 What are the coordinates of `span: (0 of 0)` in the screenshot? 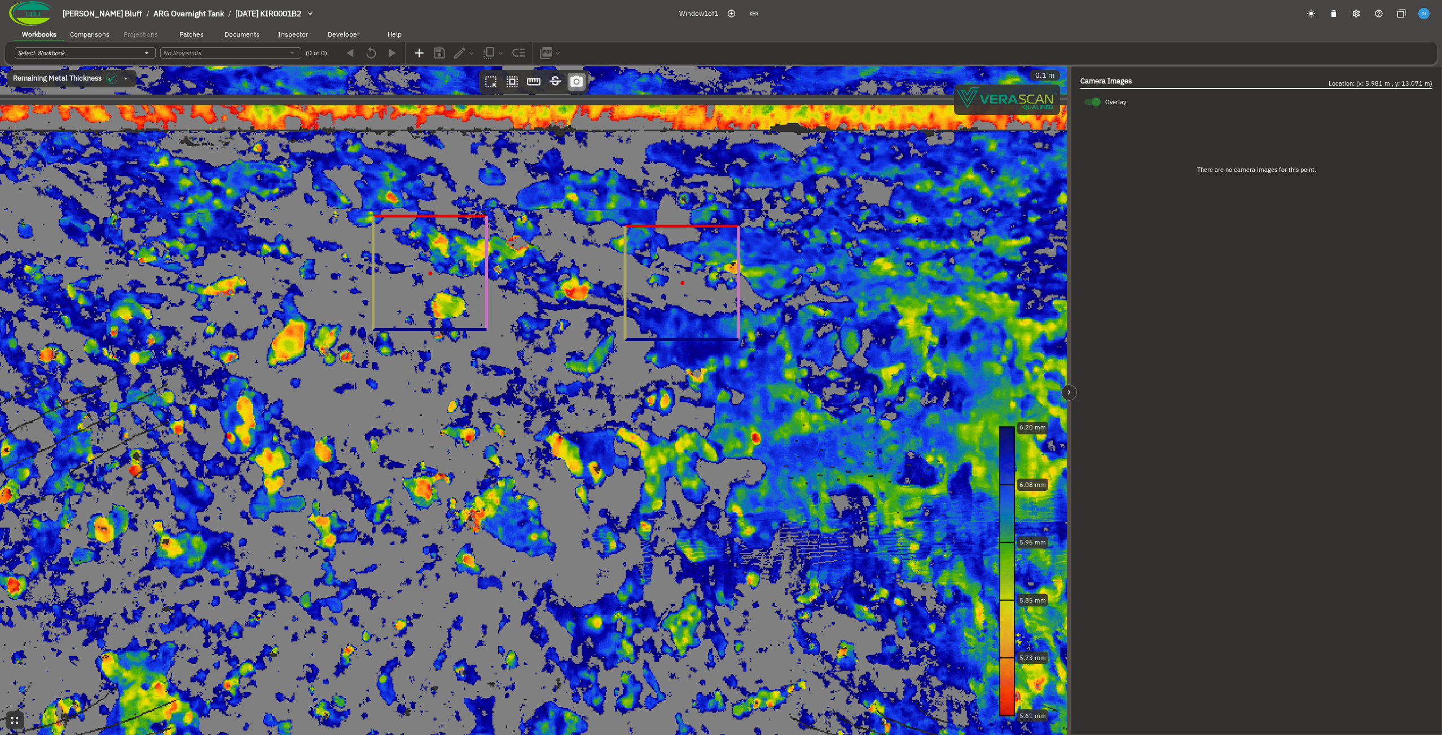 It's located at (316, 53).